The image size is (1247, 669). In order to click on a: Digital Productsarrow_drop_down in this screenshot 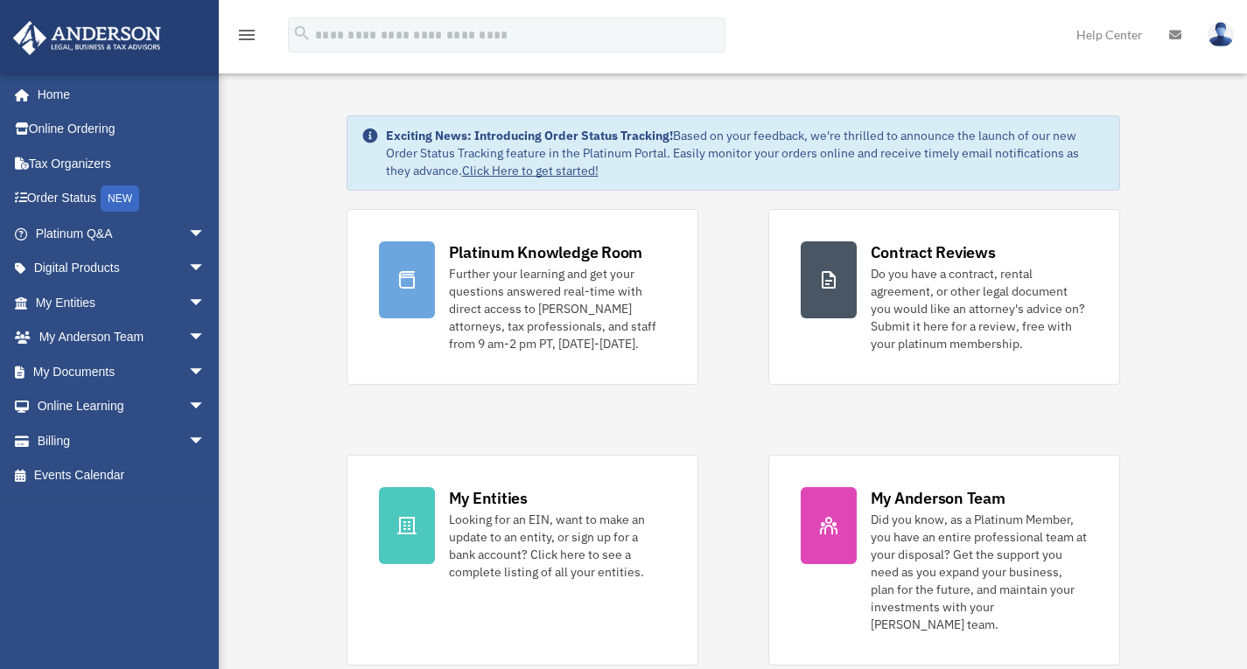, I will do `click(122, 269)`.